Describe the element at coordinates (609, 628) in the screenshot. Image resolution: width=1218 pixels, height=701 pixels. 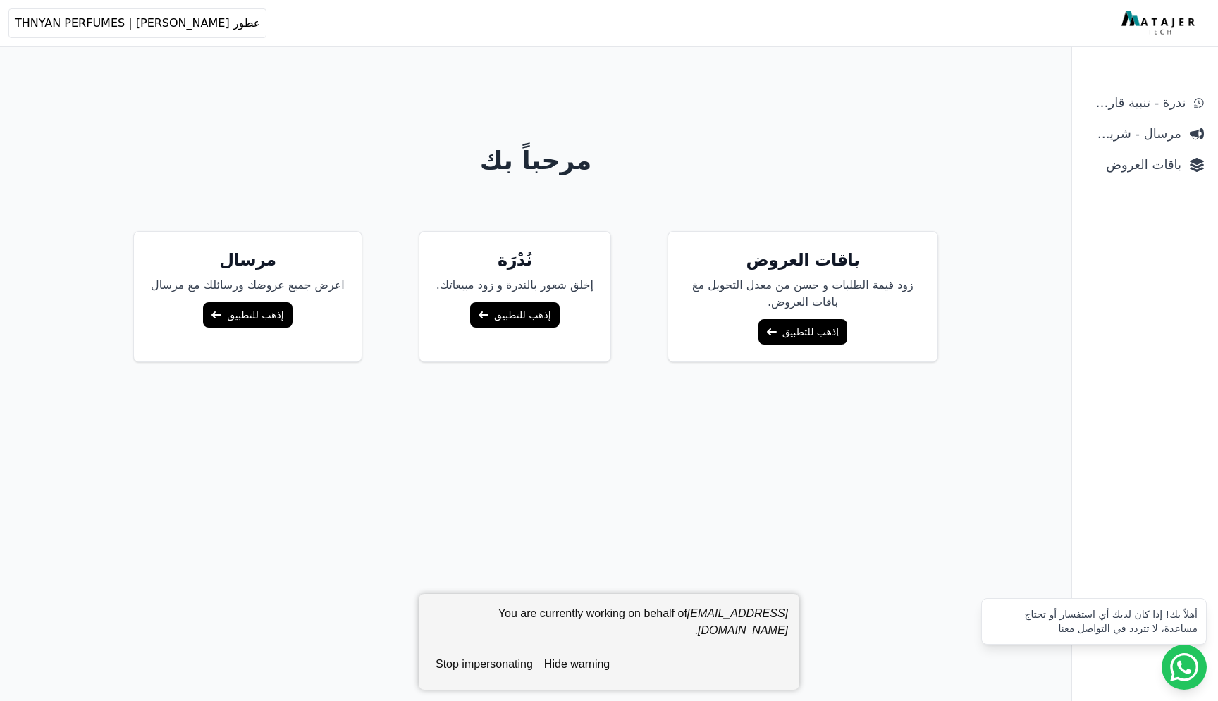
I see `div: You are currently working on behalf of .` at that location.